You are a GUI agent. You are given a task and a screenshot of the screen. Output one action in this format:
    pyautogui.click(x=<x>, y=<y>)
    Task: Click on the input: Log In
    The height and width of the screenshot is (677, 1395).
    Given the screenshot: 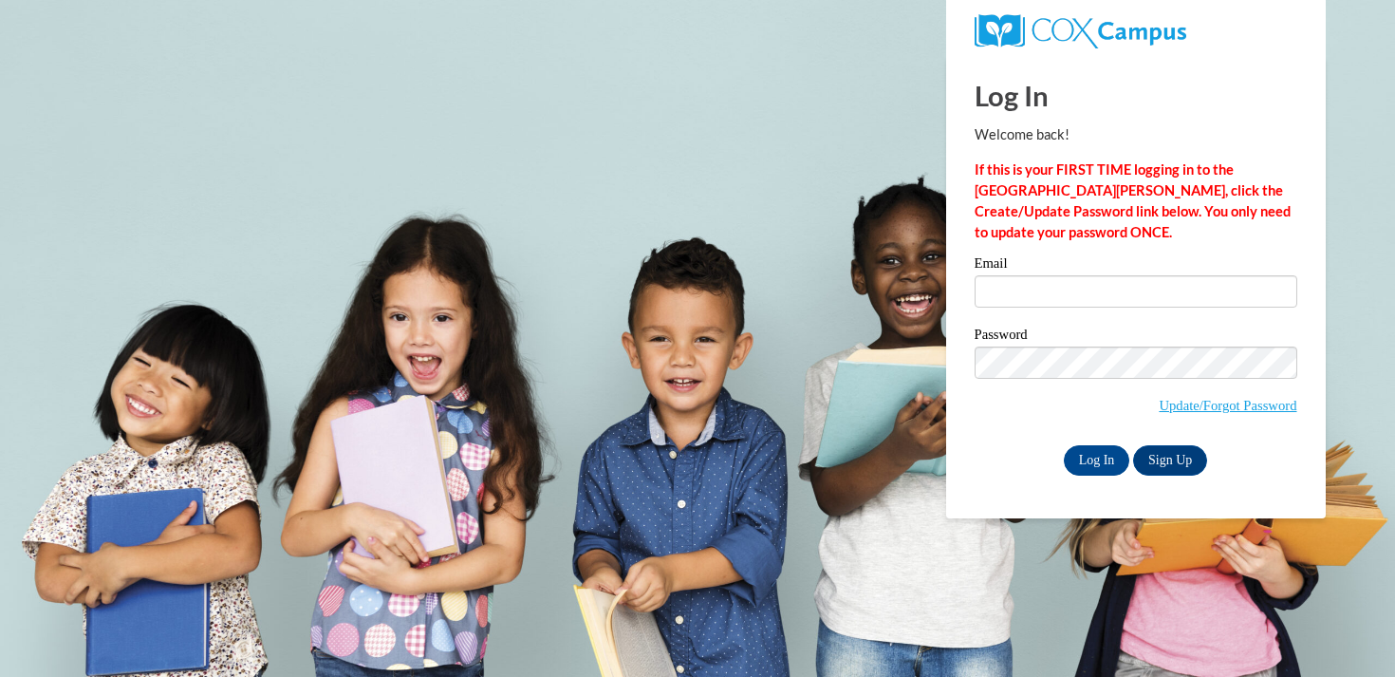 What is the action you would take?
    pyautogui.click(x=1097, y=460)
    